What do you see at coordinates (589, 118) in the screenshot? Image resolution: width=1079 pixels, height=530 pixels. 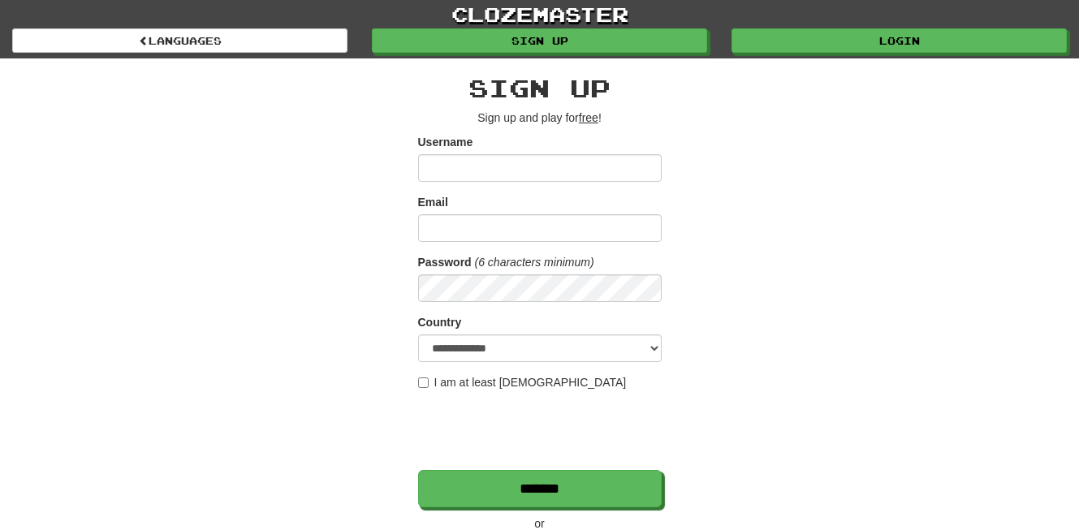 I see `u: free` at bounding box center [589, 118].